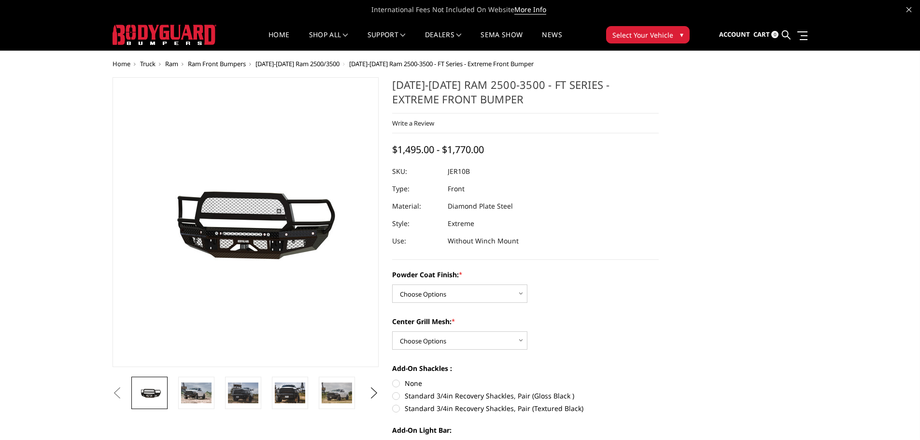 The height and width of the screenshot is (440, 920). Describe the element at coordinates (416, 171) in the screenshot. I see `dt: SKU:` at that location.